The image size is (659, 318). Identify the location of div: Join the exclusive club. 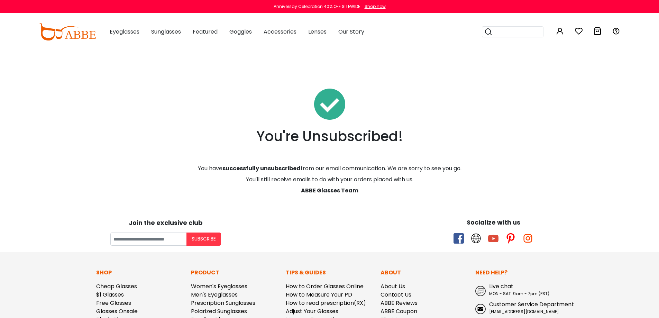
(166, 222).